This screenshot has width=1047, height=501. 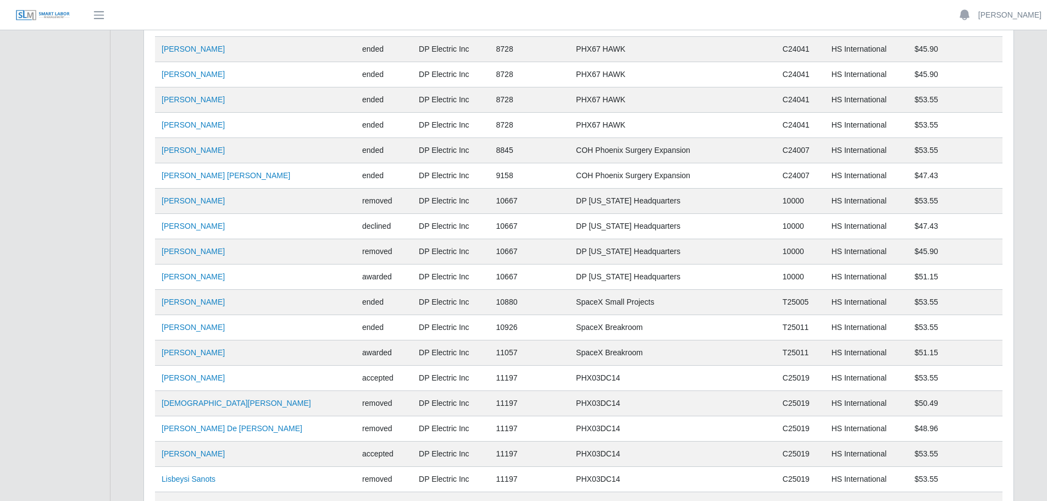 I want to click on td: 9158, so click(x=530, y=176).